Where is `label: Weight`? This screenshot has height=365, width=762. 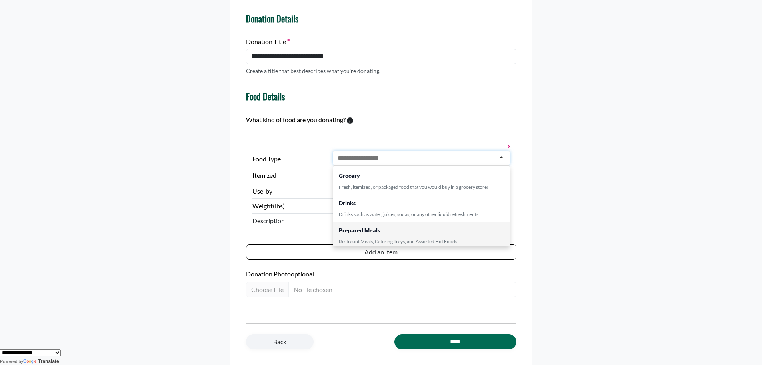 label: Weight is located at coordinates (291, 206).